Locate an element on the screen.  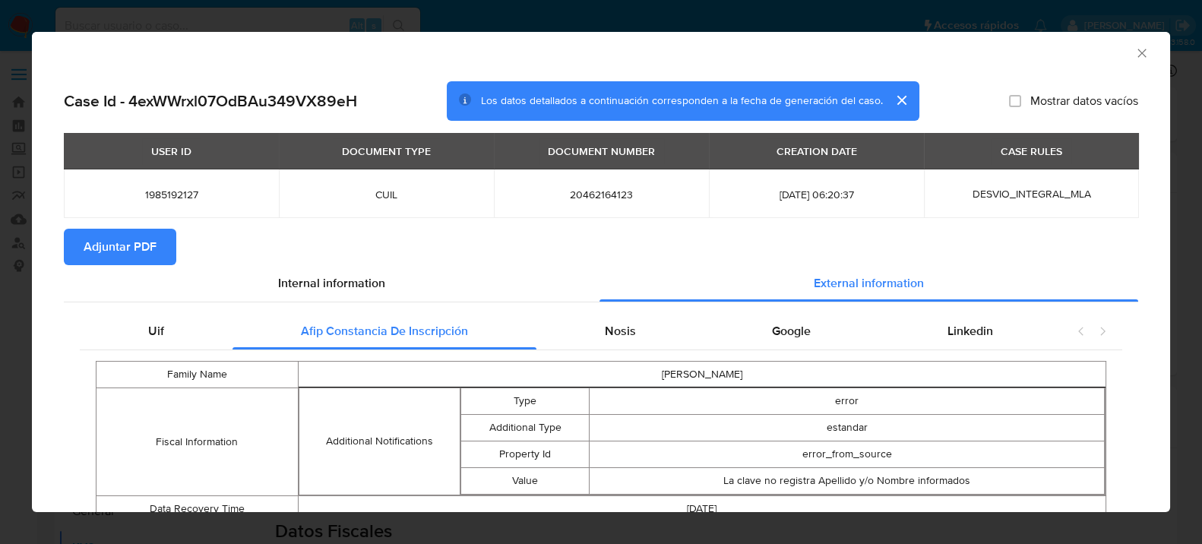
td: Additional Notifications is located at coordinates (379, 441).